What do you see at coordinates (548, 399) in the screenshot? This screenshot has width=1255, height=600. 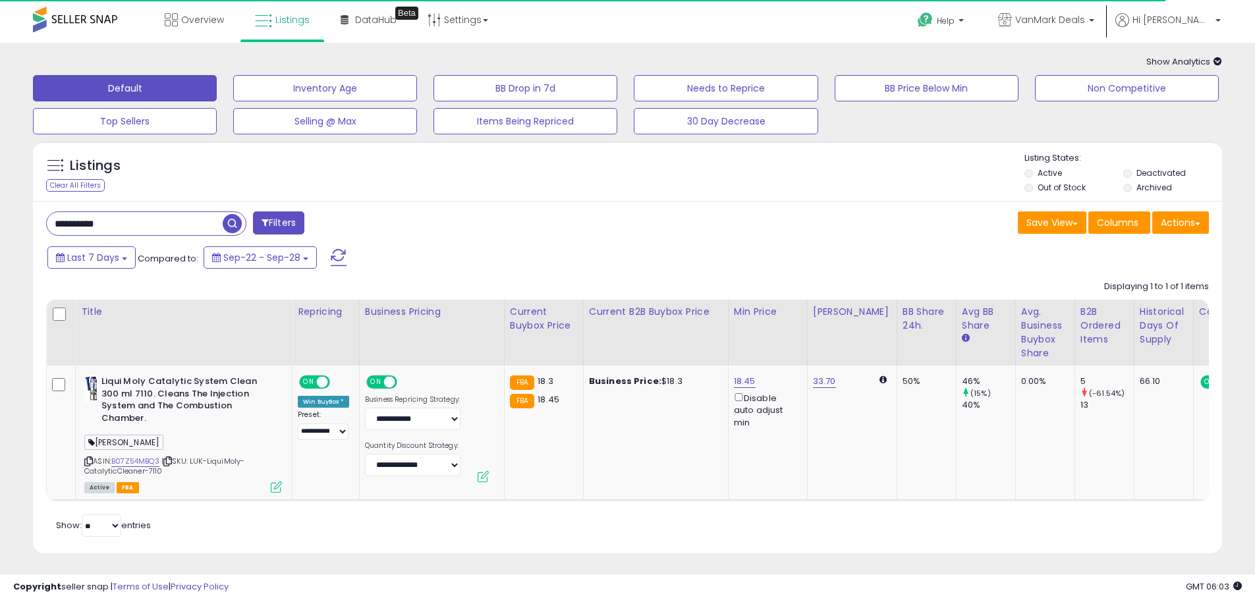 I see `span: 18.45` at bounding box center [548, 399].